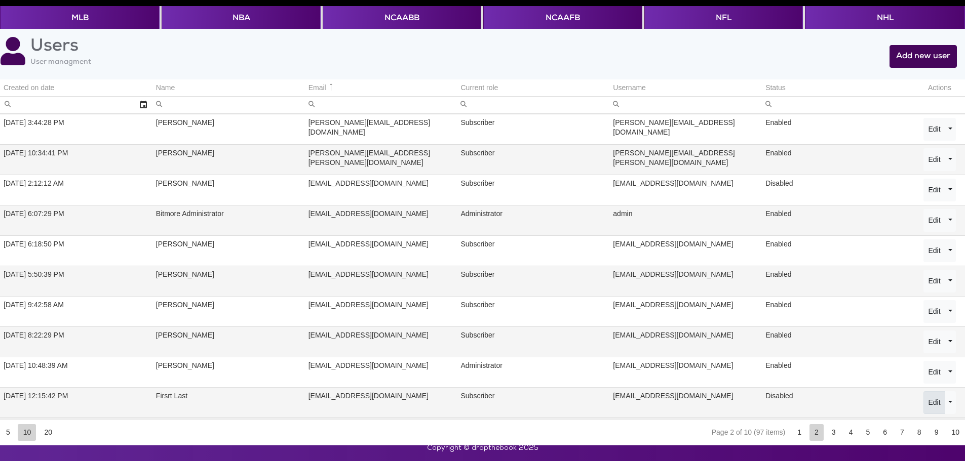 The height and width of the screenshot is (461, 965). I want to click on div: Display 5 items on page, so click(8, 433).